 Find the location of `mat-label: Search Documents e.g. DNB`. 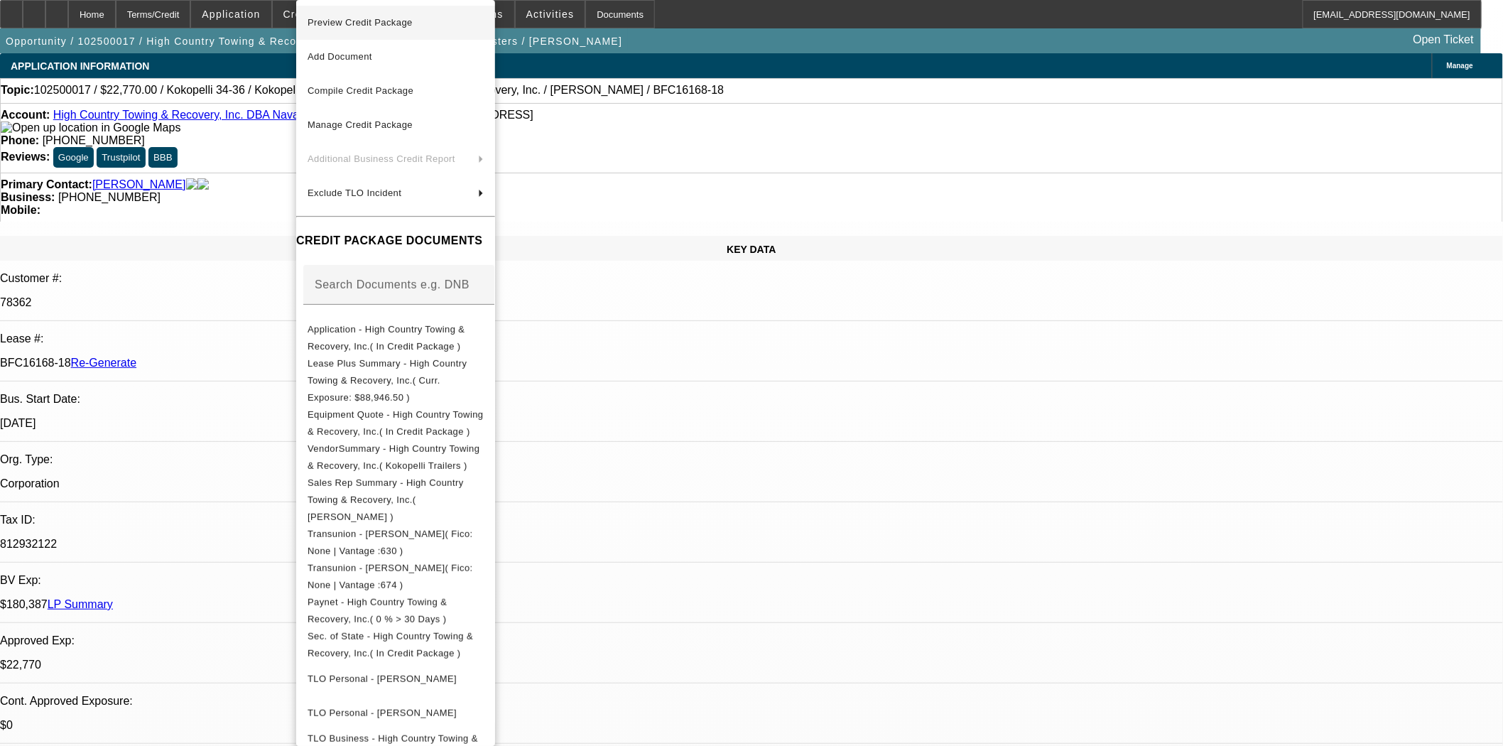

mat-label: Search Documents e.g. DNB is located at coordinates (392, 284).